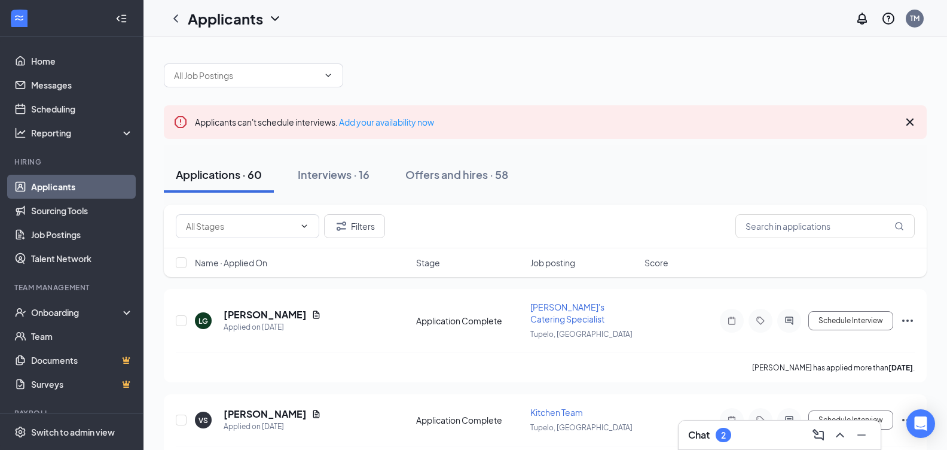 The height and width of the screenshot is (450, 947). What do you see at coordinates (657, 263) in the screenshot?
I see `span: Score` at bounding box center [657, 263].